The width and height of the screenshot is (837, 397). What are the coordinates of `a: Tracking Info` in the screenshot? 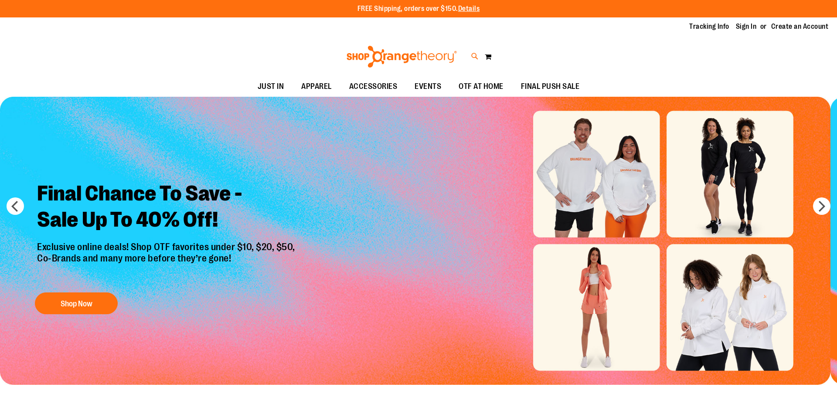 It's located at (710, 27).